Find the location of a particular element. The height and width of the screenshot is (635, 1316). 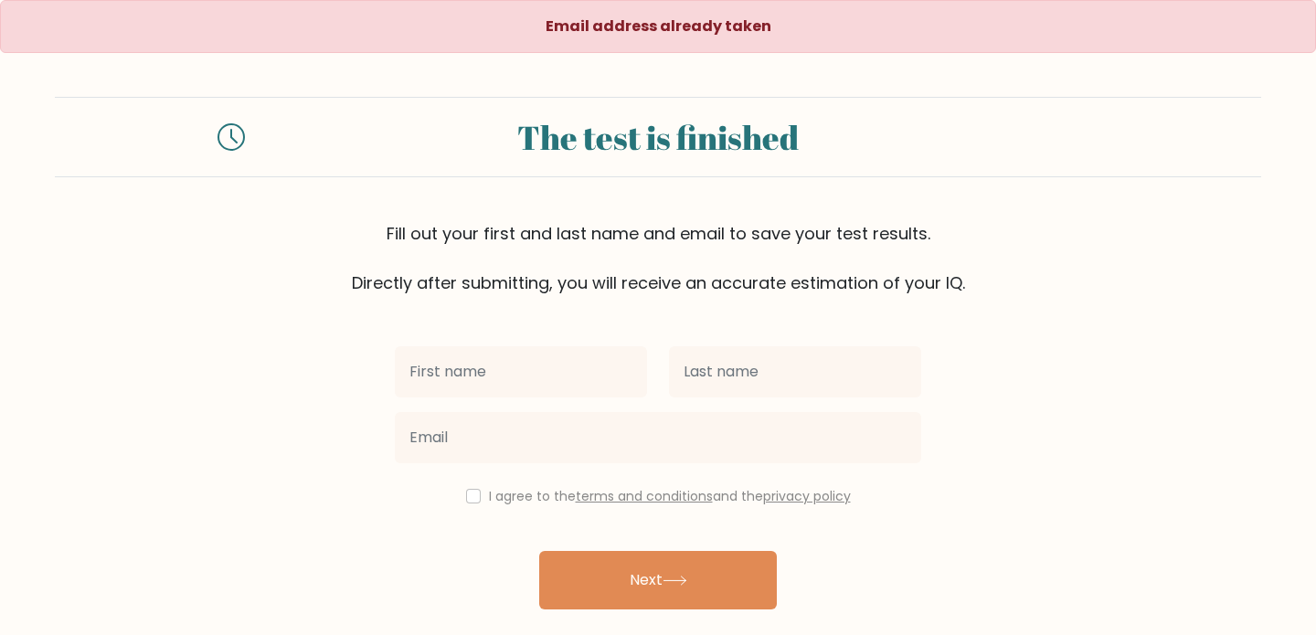

a: terms and conditions is located at coordinates (644, 496).